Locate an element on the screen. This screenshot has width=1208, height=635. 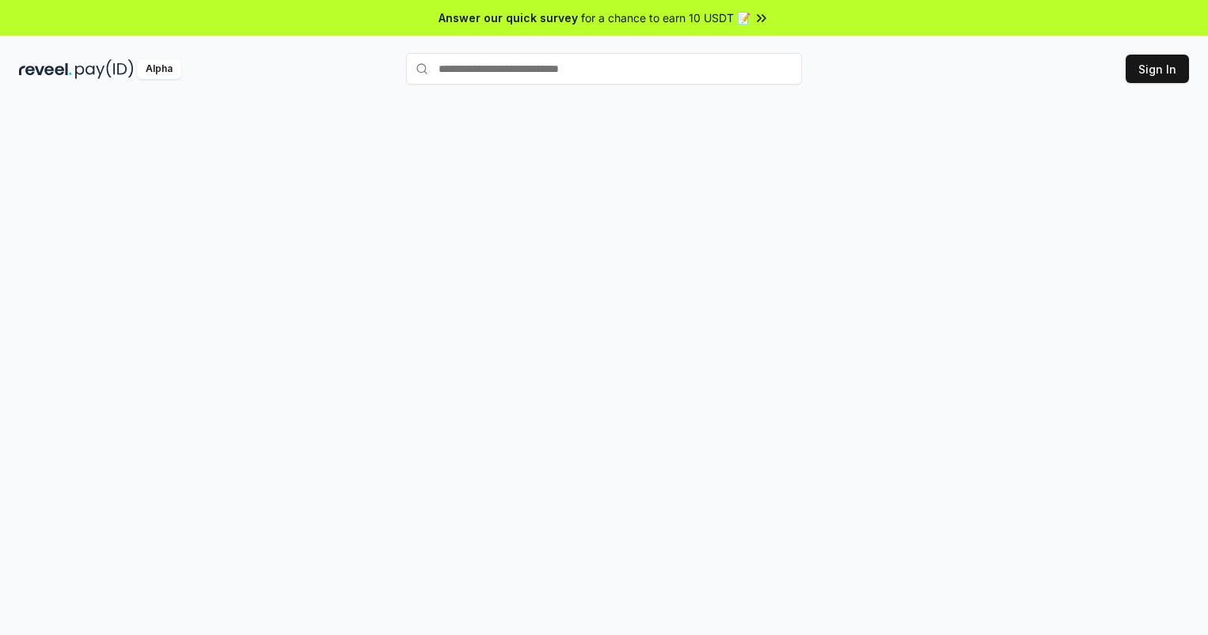
span: Answer our quick survey is located at coordinates (508, 17).